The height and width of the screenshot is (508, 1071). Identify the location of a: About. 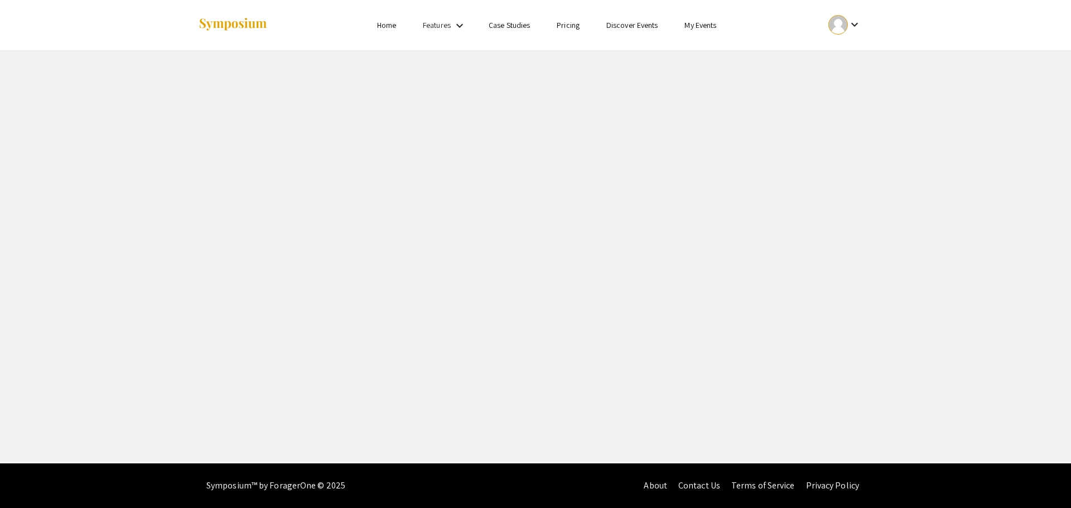
(655, 485).